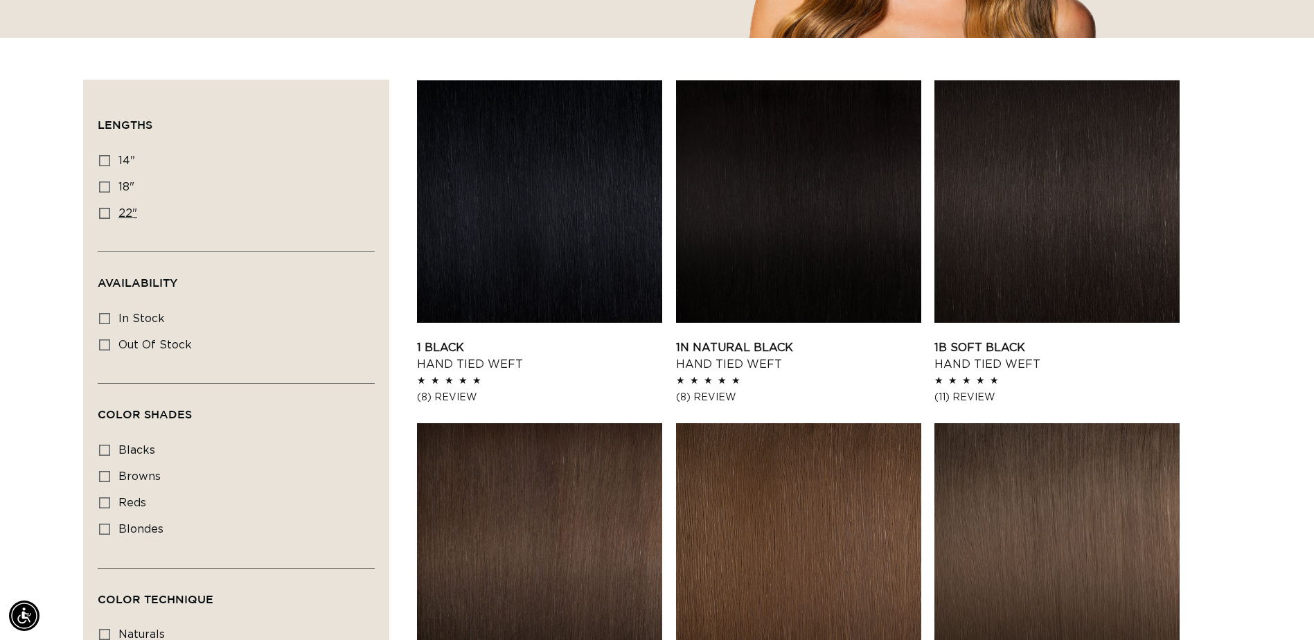  Describe the element at coordinates (236, 593) in the screenshot. I see `summary: Color Technique (0 selected)` at that location.